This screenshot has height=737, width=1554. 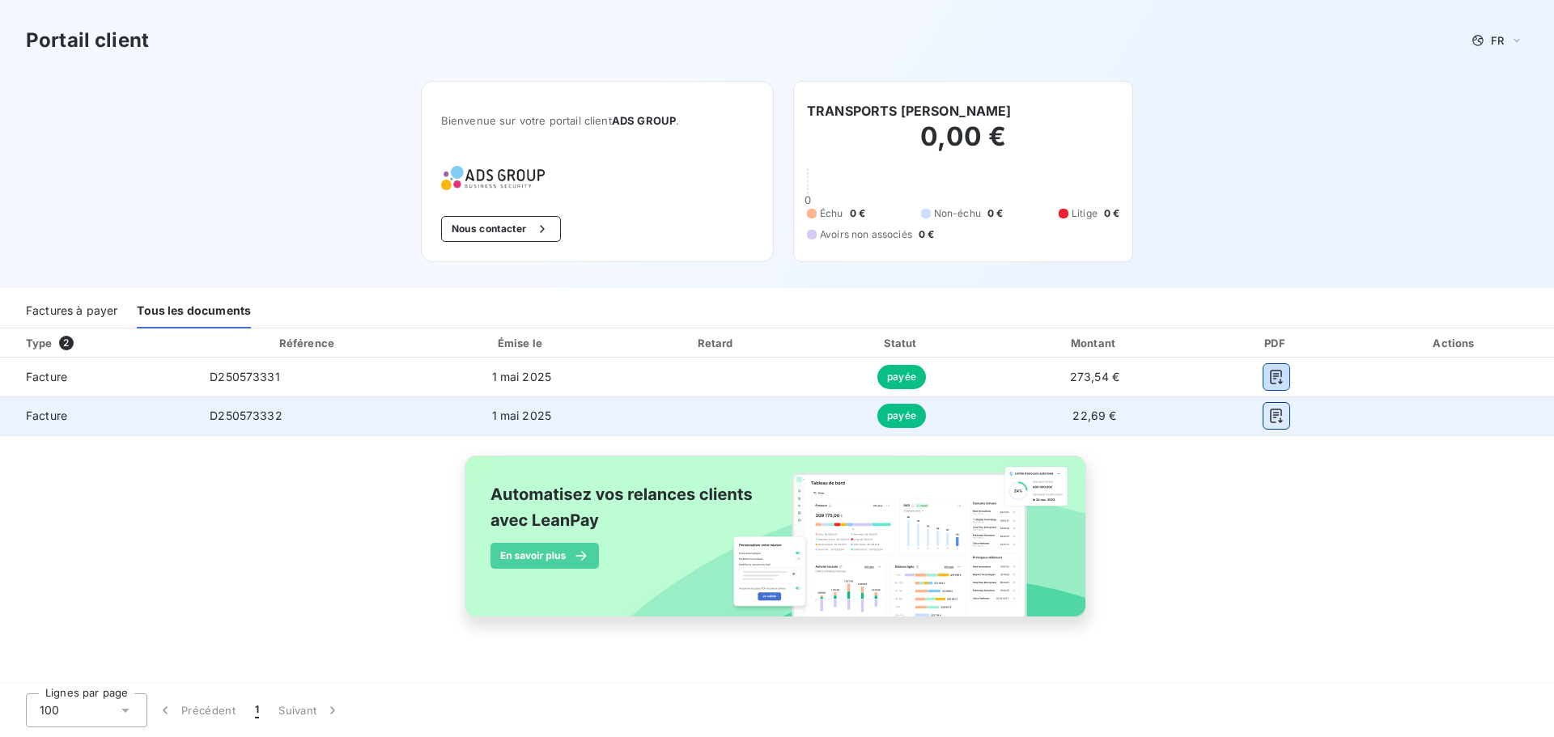 What do you see at coordinates (104, 343) in the screenshot?
I see `div: Type` at bounding box center [104, 343].